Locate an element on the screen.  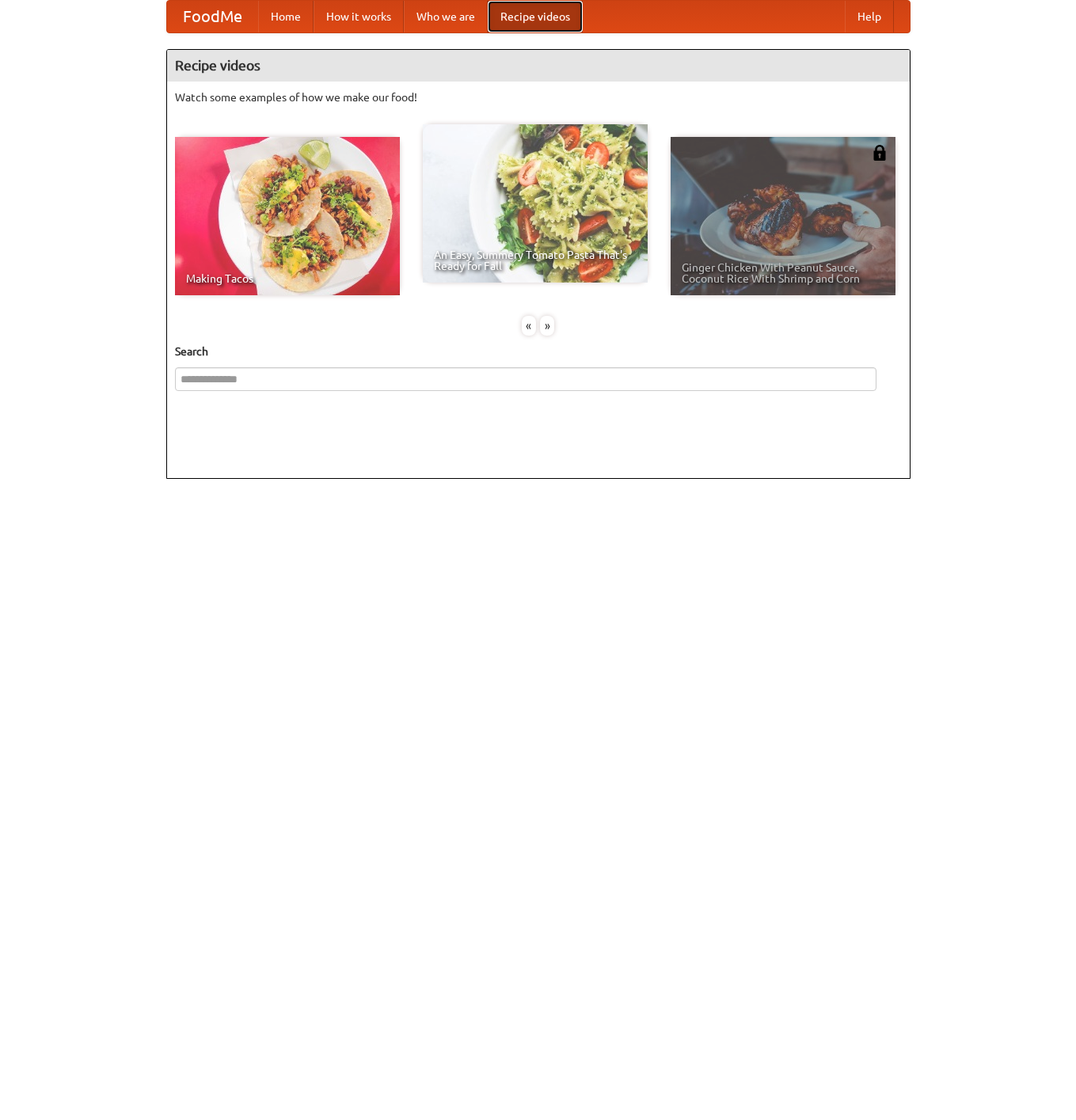
a: FoodMe is located at coordinates (212, 16).